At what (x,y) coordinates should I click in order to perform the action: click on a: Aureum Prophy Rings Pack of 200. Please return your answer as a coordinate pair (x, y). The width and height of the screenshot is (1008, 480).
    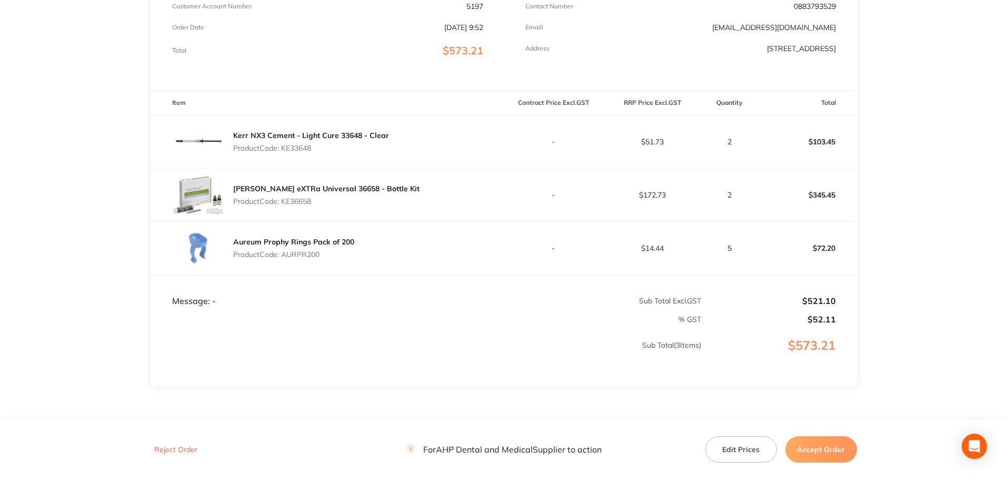
    Looking at the image, I should click on (294, 242).